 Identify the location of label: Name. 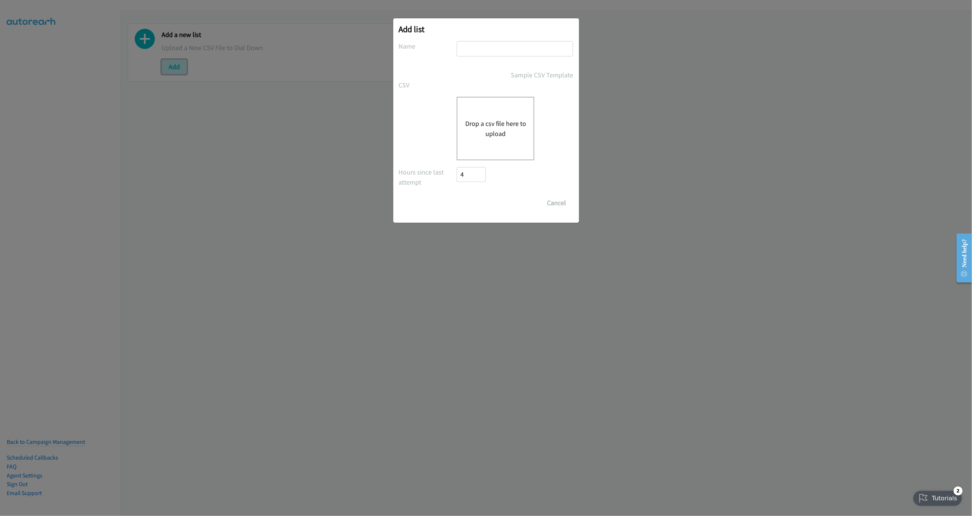
(428, 46).